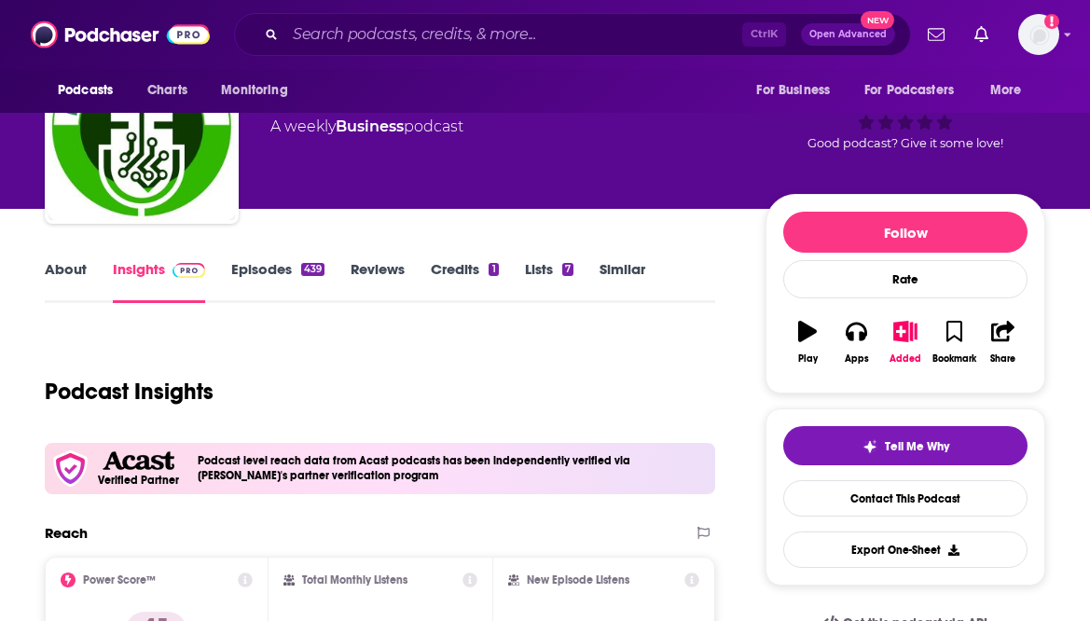 This screenshot has width=1090, height=621. I want to click on button: Bookmark, so click(954, 342).